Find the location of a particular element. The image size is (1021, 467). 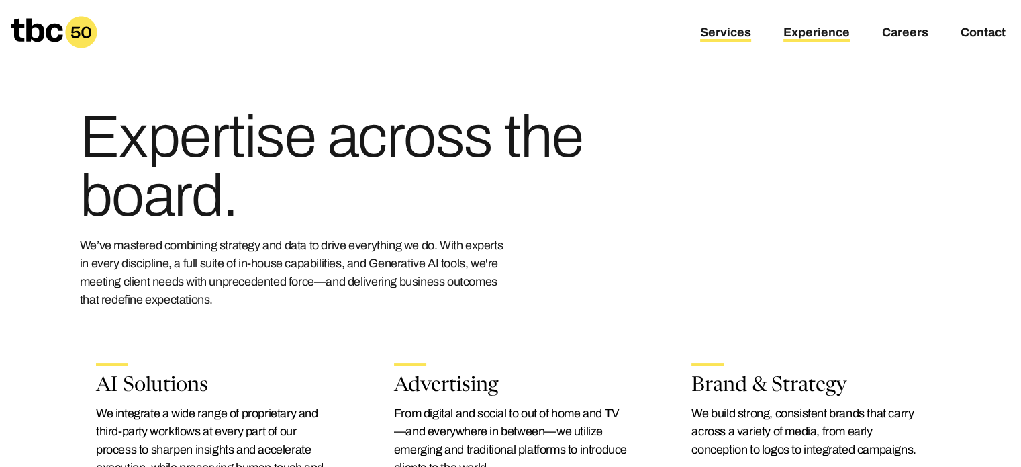

h1: Expertise across the board. is located at coordinates (338, 167).